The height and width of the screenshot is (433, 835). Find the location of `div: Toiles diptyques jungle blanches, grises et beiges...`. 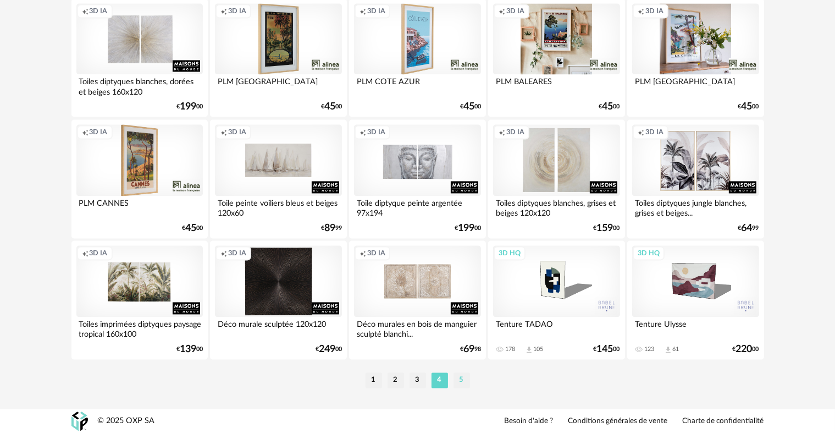

div: Toiles diptyques jungle blanches, grises et beiges... is located at coordinates (696, 207).